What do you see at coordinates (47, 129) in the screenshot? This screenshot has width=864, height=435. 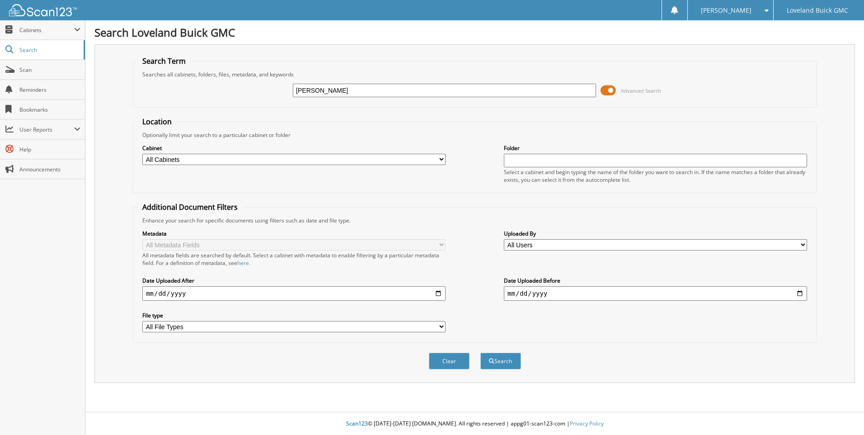 I see `span: User Reports` at bounding box center [47, 129].